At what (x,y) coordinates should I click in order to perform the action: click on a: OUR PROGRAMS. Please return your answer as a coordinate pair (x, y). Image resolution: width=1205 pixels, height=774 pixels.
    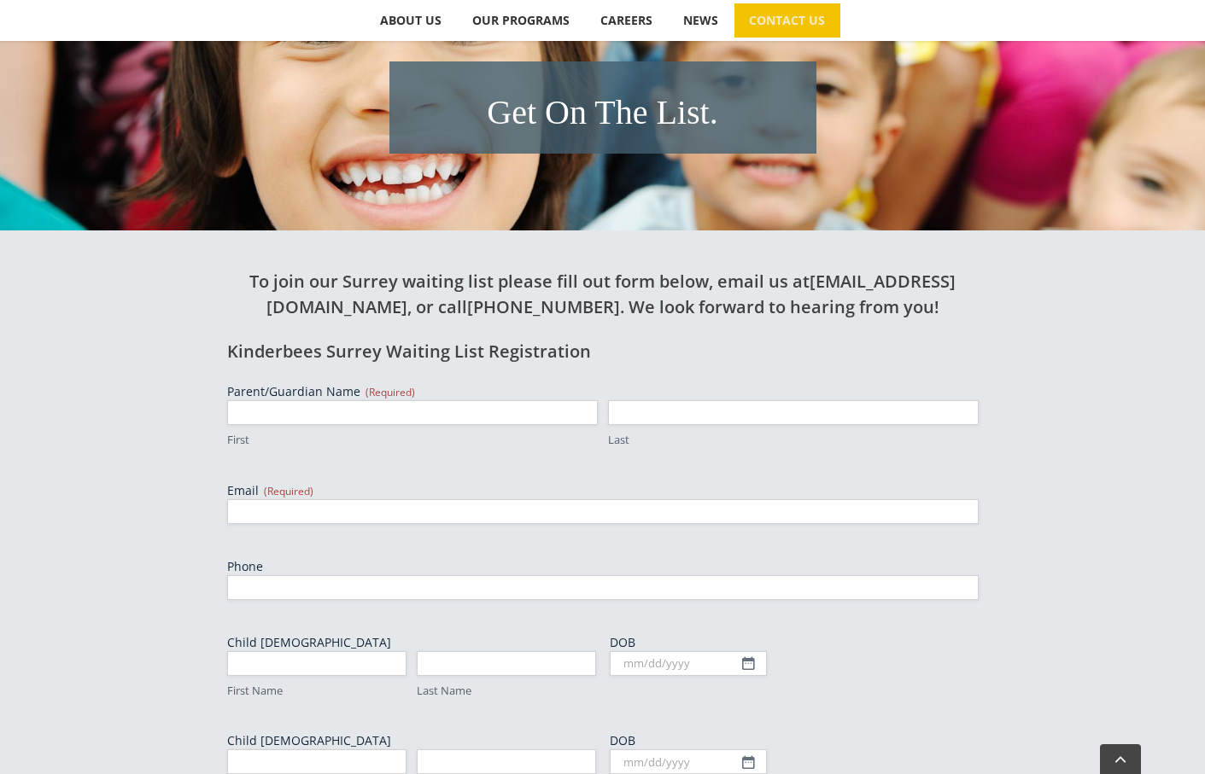
    Looking at the image, I should click on (521, 20).